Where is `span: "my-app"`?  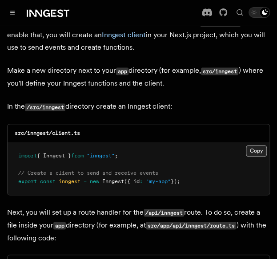 span: "my-app" is located at coordinates (158, 181).